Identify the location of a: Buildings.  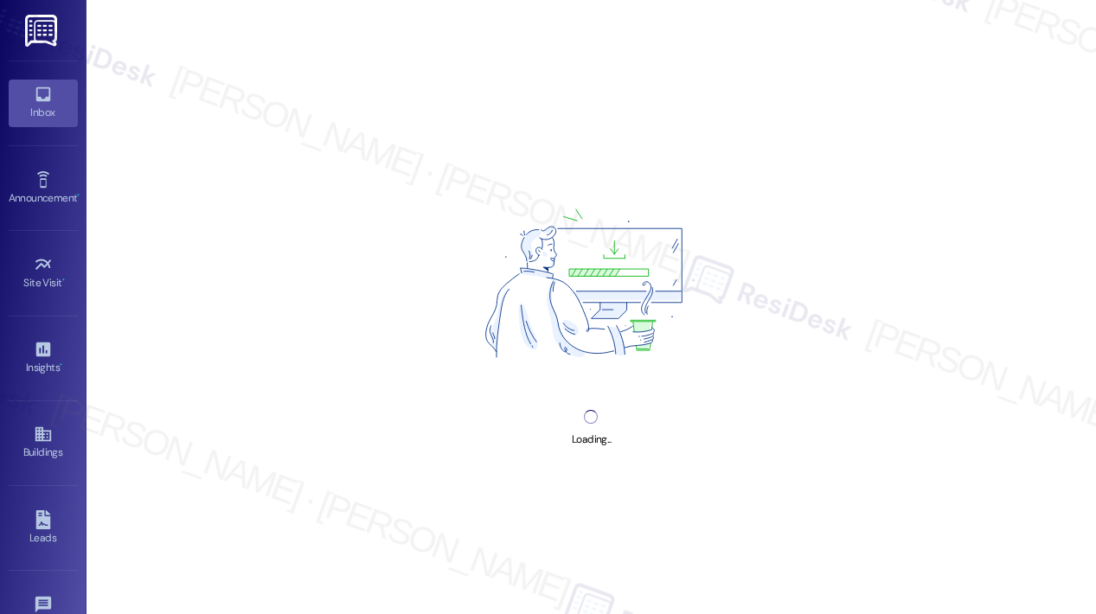
(43, 443).